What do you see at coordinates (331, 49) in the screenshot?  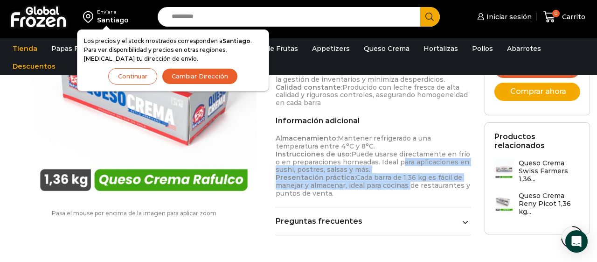 I see `a: Appetizers` at bounding box center [331, 49].